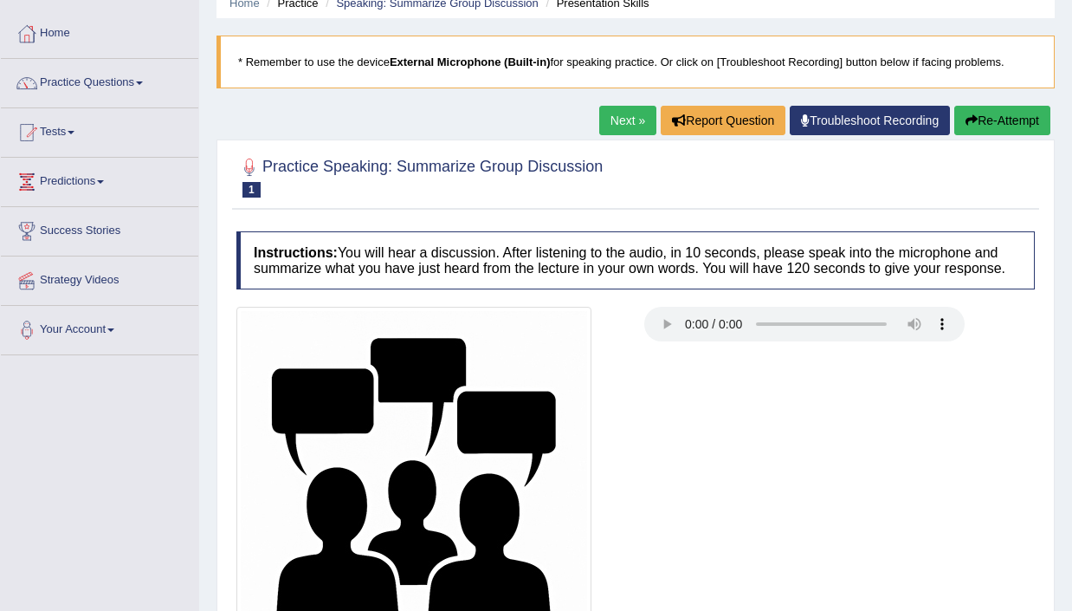 This screenshot has width=1072, height=611. What do you see at coordinates (628, 120) in the screenshot?
I see `a: Next »` at bounding box center [628, 120].